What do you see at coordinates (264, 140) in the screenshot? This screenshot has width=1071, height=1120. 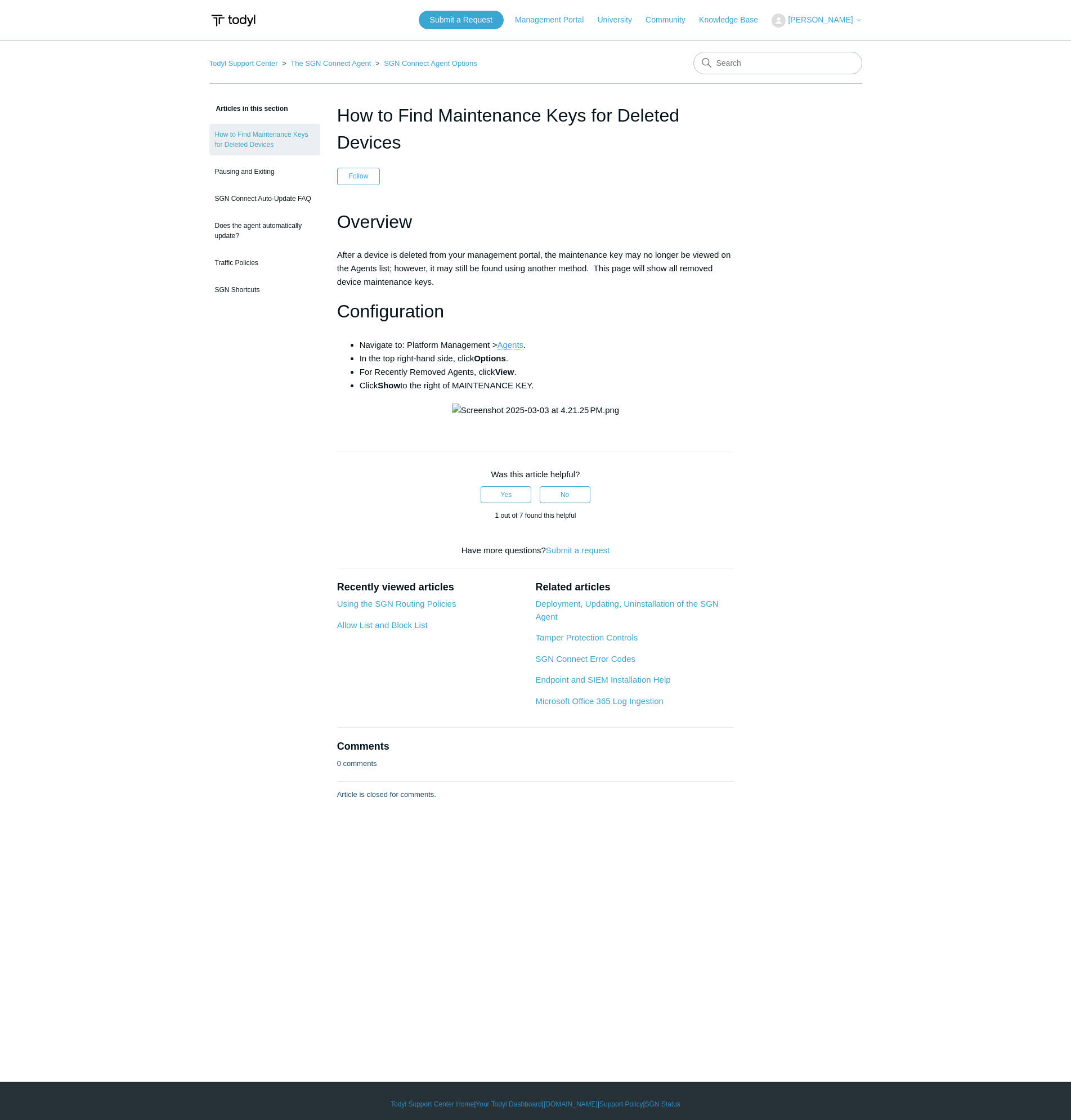 I see `a: How to Find Maintenance Keys for Deleted Devices` at bounding box center [264, 140].